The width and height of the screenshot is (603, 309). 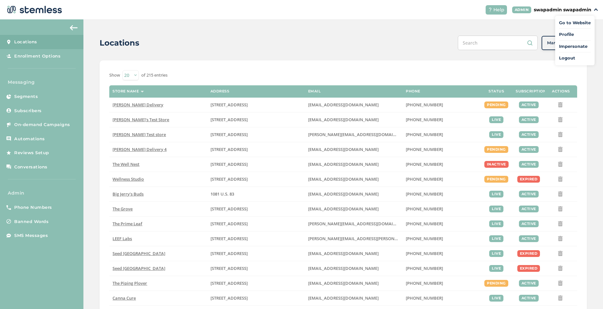 What do you see at coordinates (564, 43) in the screenshot?
I see `button: Manage Groups` at bounding box center [564, 43].